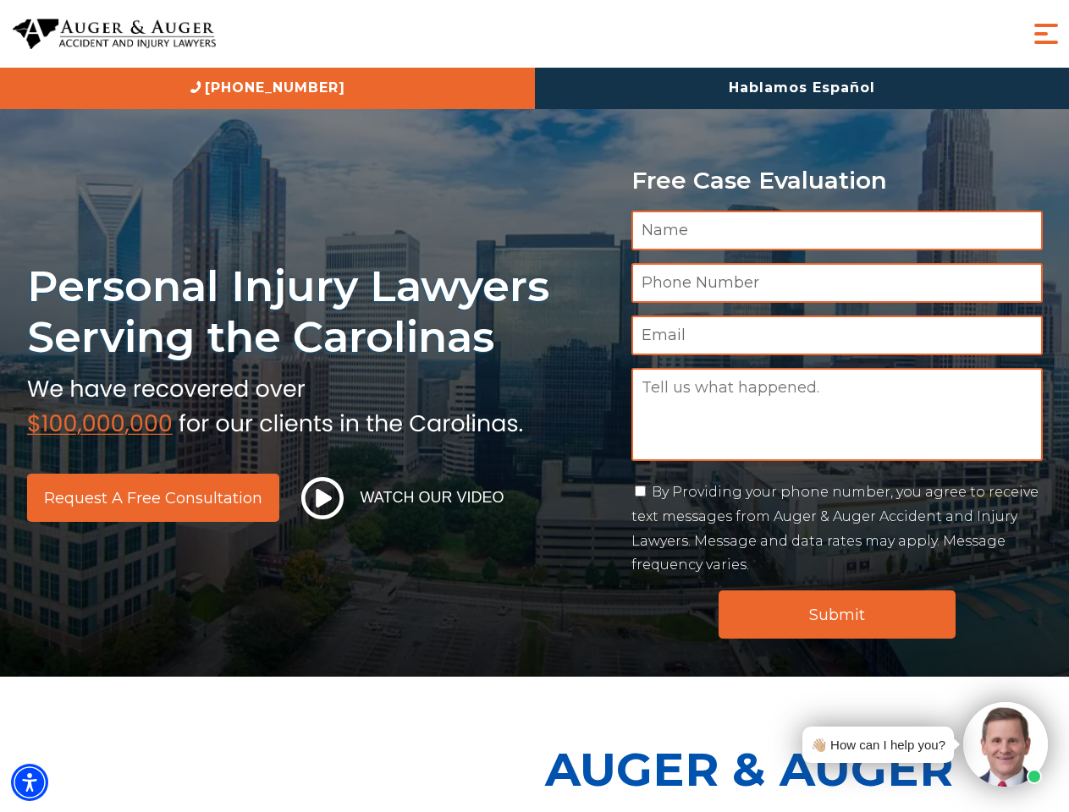 The image size is (1069, 812). I want to click on p: Free Case Evaluation, so click(837, 180).